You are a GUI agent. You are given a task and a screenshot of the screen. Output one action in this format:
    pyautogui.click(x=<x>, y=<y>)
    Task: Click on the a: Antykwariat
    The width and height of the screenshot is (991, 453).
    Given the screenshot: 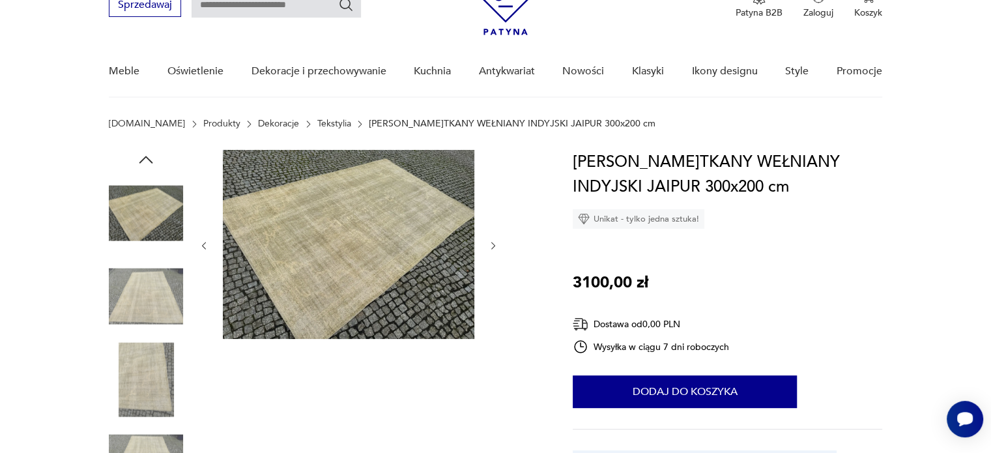 What is the action you would take?
    pyautogui.click(x=507, y=71)
    